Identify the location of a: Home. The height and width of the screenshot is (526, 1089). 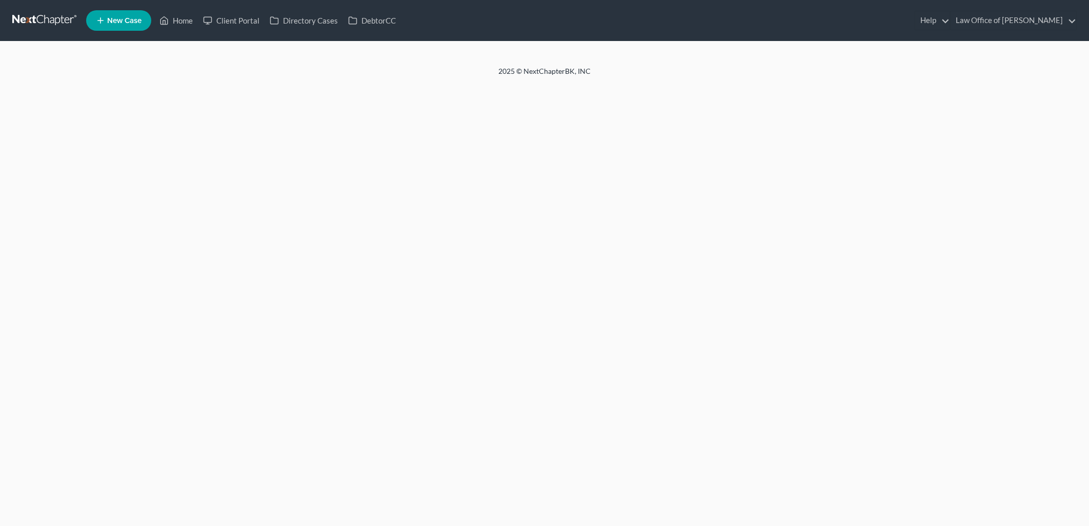
(176, 21).